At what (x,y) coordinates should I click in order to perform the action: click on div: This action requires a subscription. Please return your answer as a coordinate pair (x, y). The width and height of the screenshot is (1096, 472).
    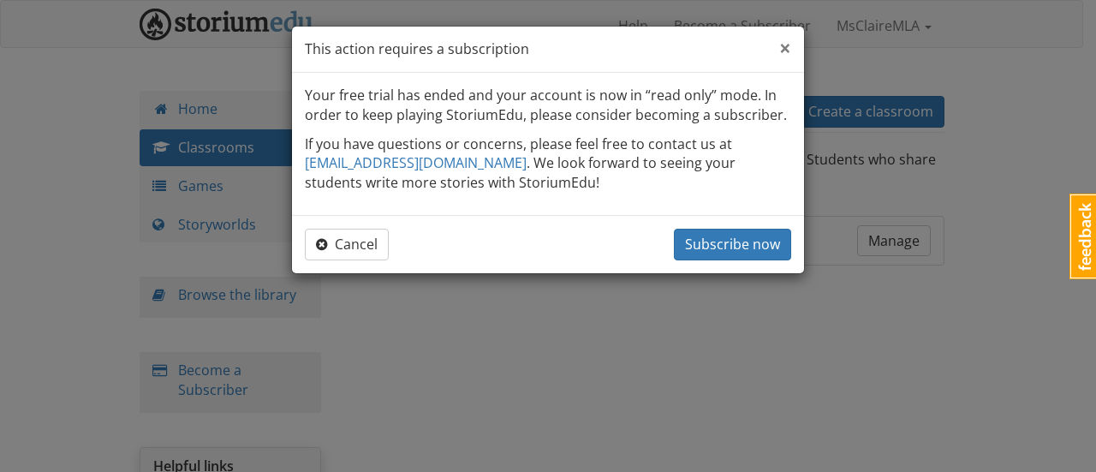
    Looking at the image, I should click on (548, 50).